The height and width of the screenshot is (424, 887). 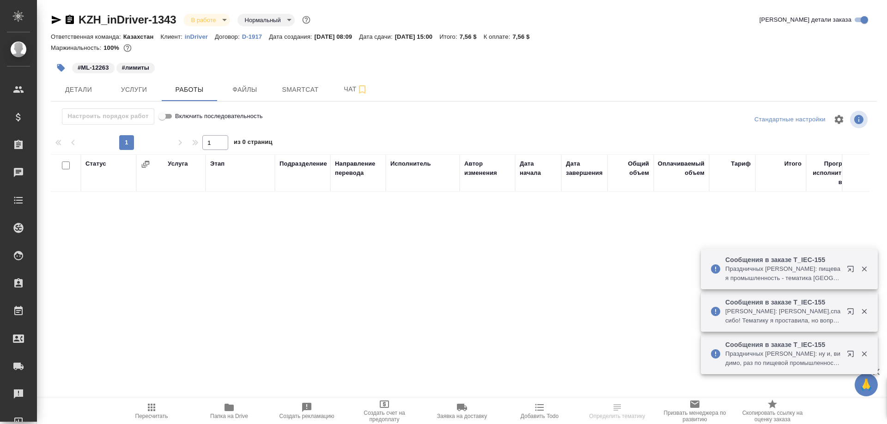 What do you see at coordinates (77, 48) in the screenshot?
I see `p: Маржинальность:` at bounding box center [77, 48].